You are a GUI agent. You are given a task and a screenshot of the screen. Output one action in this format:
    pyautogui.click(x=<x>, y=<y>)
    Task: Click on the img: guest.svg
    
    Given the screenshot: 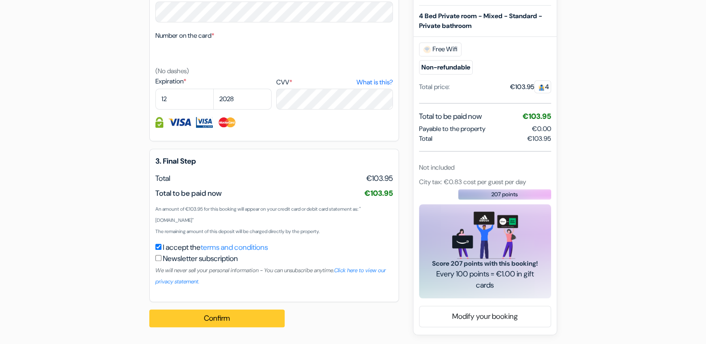 What is the action you would take?
    pyautogui.click(x=541, y=87)
    